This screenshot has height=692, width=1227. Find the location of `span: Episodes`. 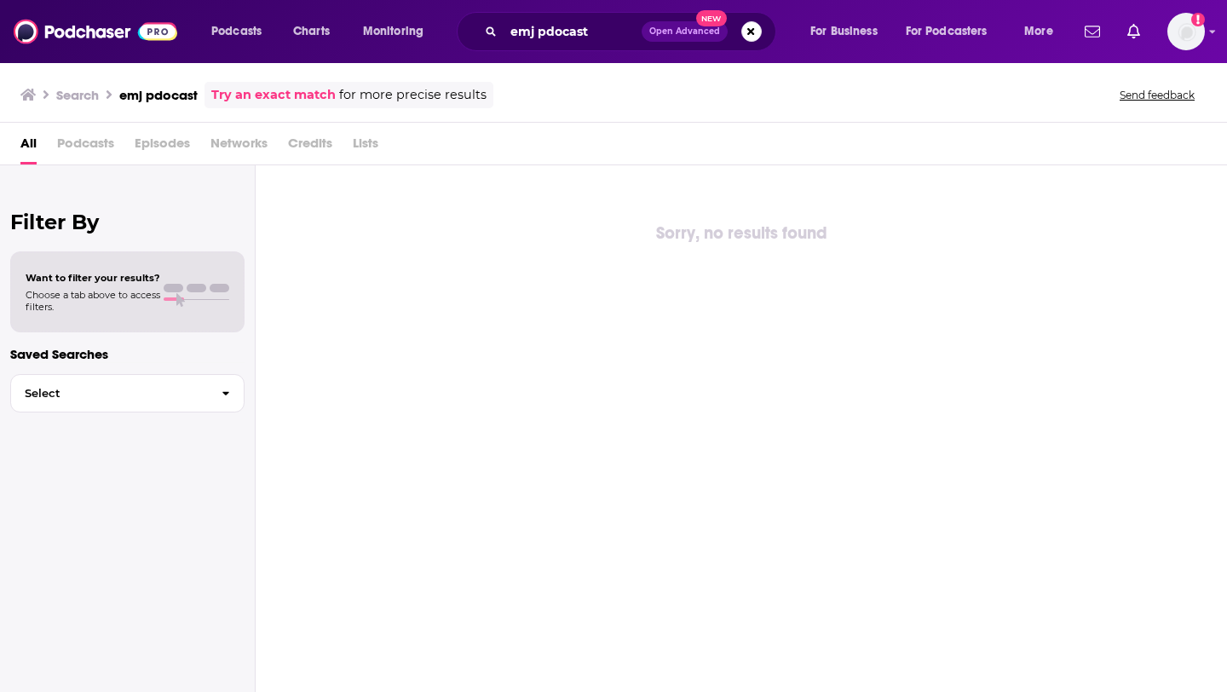

span: Episodes is located at coordinates (162, 147).